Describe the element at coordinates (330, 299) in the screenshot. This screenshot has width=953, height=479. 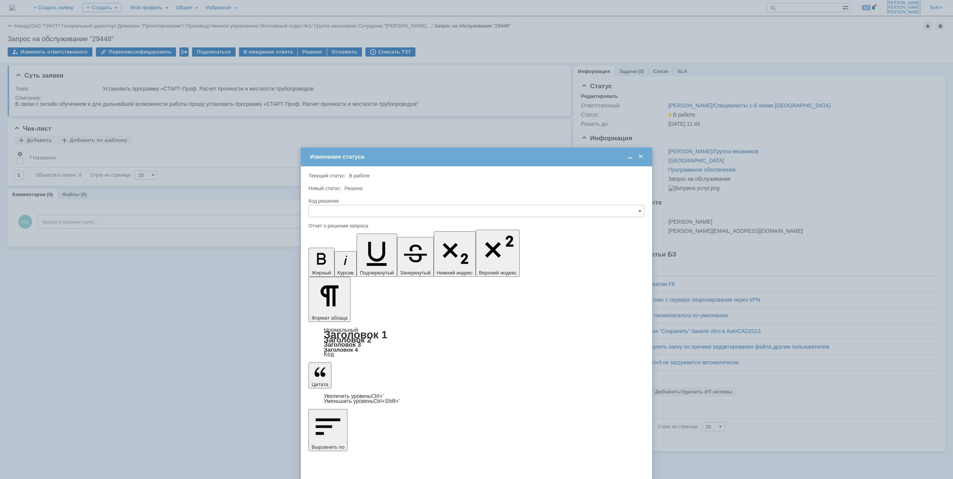
I see `button: Формат абзаца` at that location.